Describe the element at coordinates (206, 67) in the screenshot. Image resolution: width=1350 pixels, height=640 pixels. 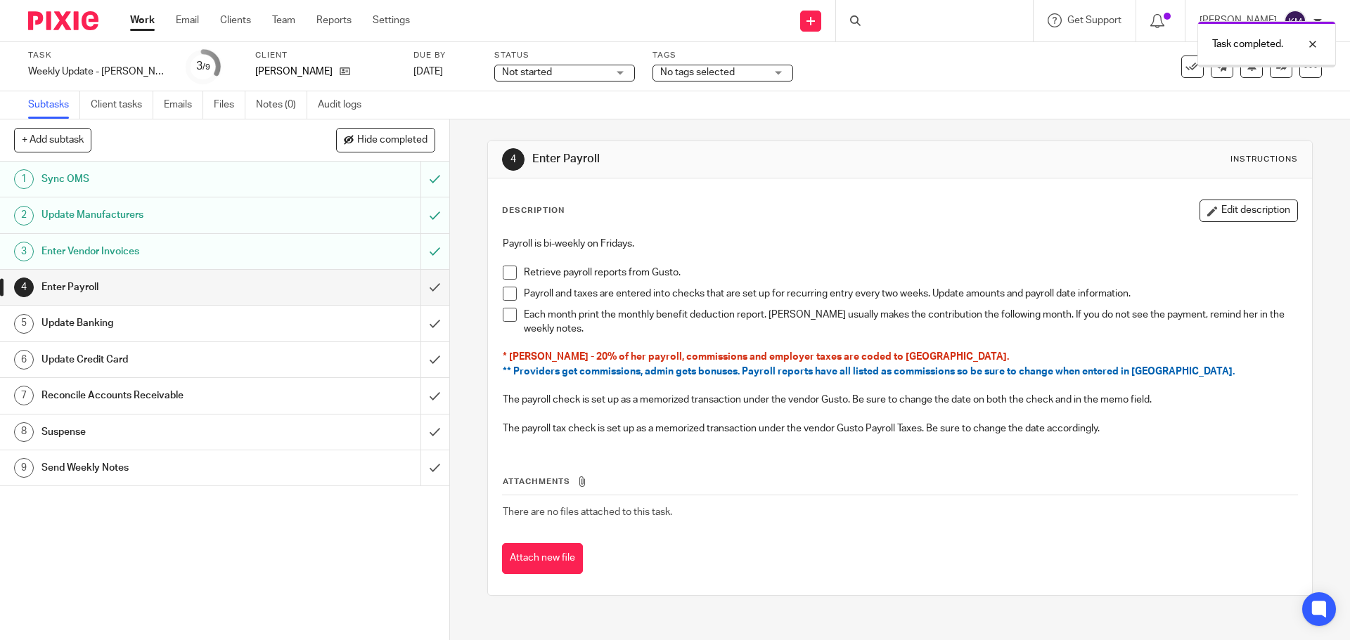
I see `small: /9` at that location.